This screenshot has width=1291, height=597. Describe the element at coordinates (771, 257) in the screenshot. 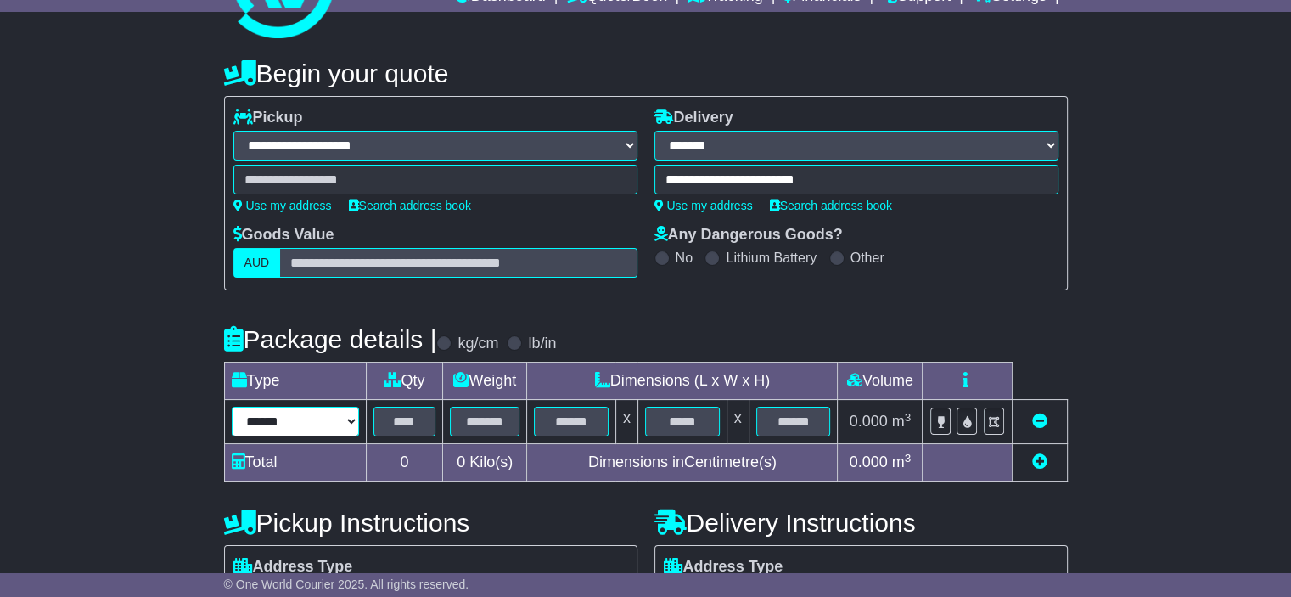

I see `label: Lithium Battery` at that location.